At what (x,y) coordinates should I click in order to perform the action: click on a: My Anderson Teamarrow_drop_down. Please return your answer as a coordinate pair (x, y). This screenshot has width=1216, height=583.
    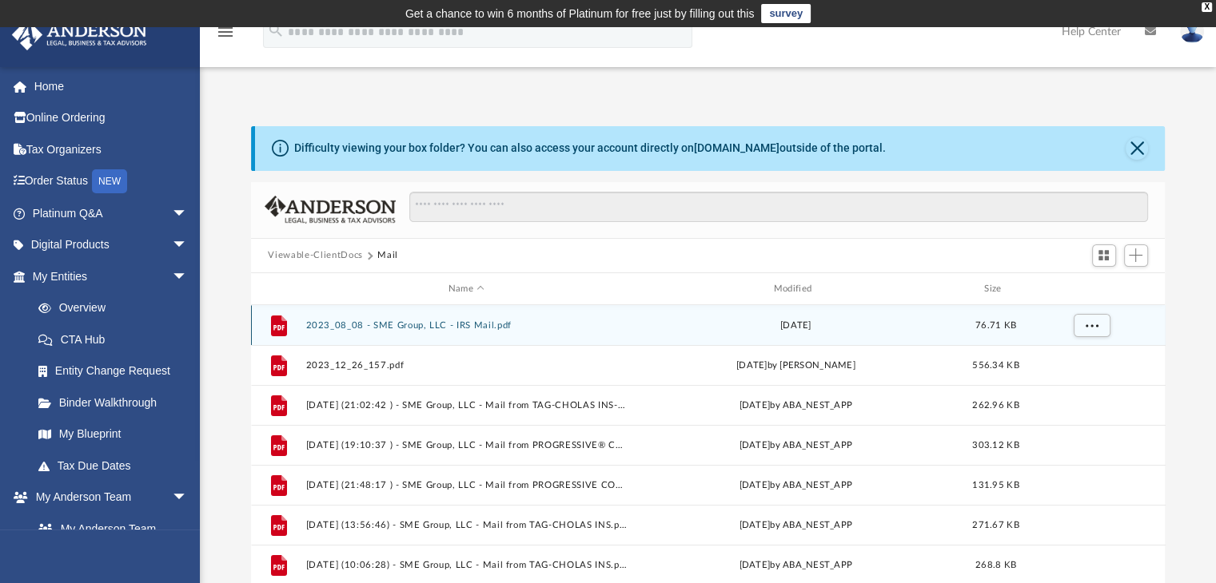
    Looking at the image, I should click on (107, 498).